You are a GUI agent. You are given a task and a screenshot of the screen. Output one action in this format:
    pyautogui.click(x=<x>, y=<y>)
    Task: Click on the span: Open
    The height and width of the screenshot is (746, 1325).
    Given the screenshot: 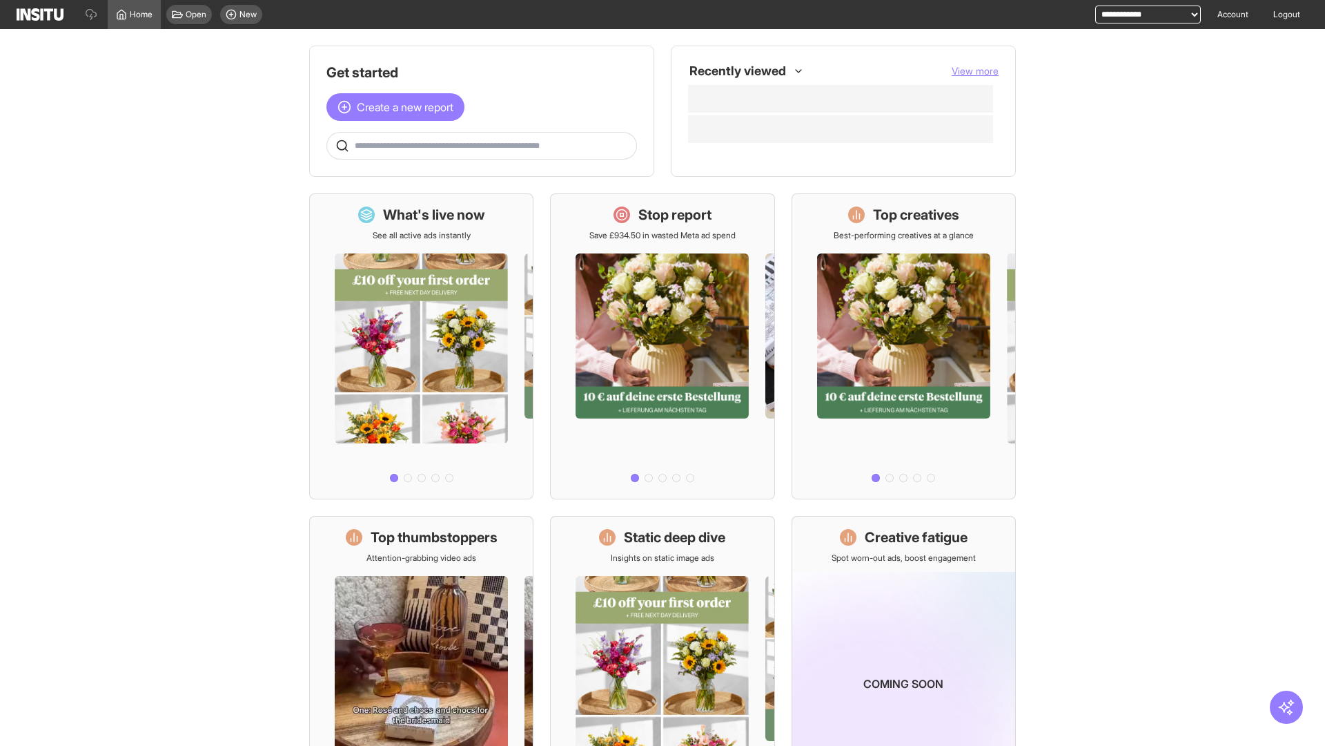 What is the action you would take?
    pyautogui.click(x=196, y=14)
    